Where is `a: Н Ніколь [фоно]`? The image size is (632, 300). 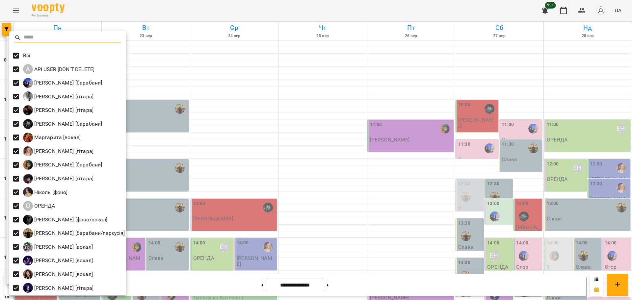 a: Н Ніколь [фоно] is located at coordinates (45, 192).